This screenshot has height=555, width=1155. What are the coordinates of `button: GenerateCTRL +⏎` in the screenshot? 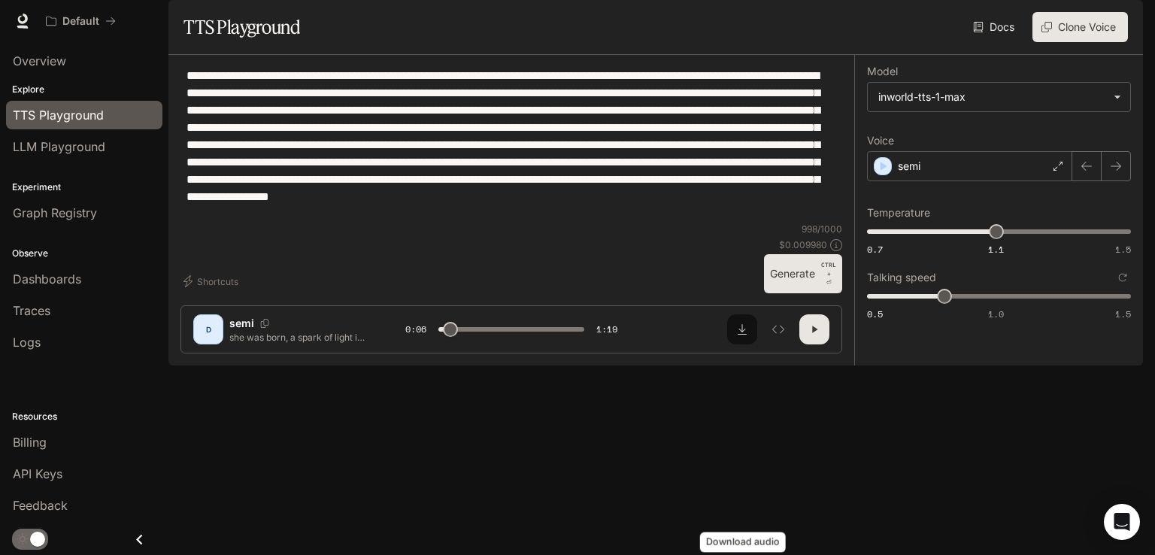 It's located at (803, 274).